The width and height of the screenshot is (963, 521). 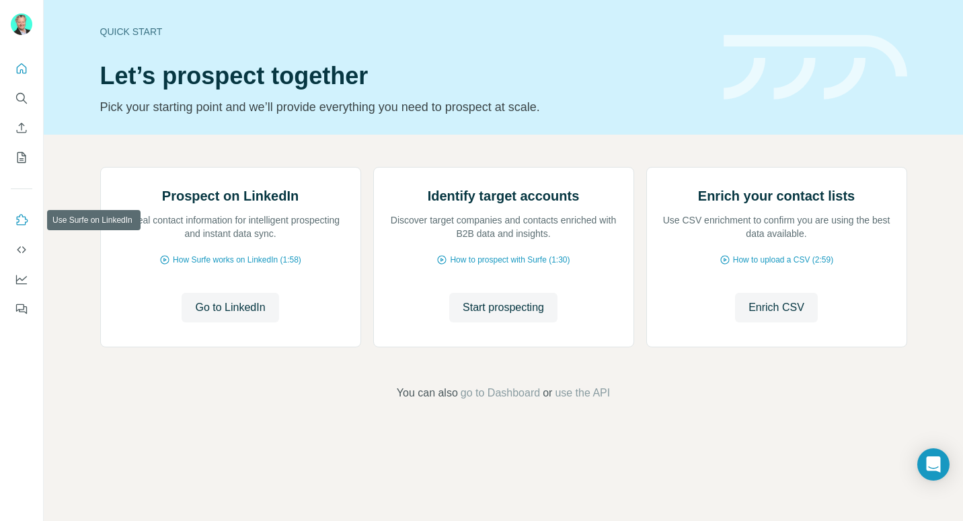 What do you see at coordinates (503, 307) in the screenshot?
I see `span: Start prospecting` at bounding box center [503, 307].